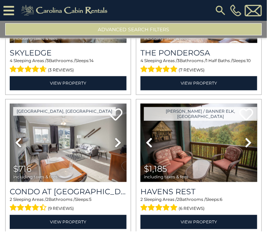  I want to click on img: thumbnail_163280808.jpeg, so click(68, 143).